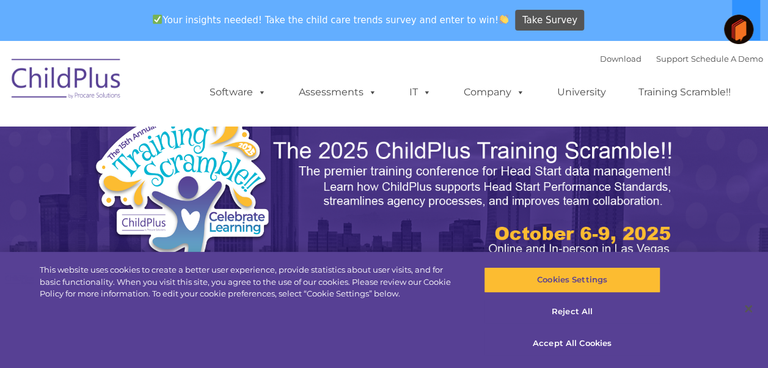  I want to click on button: Reject All, so click(572, 312).